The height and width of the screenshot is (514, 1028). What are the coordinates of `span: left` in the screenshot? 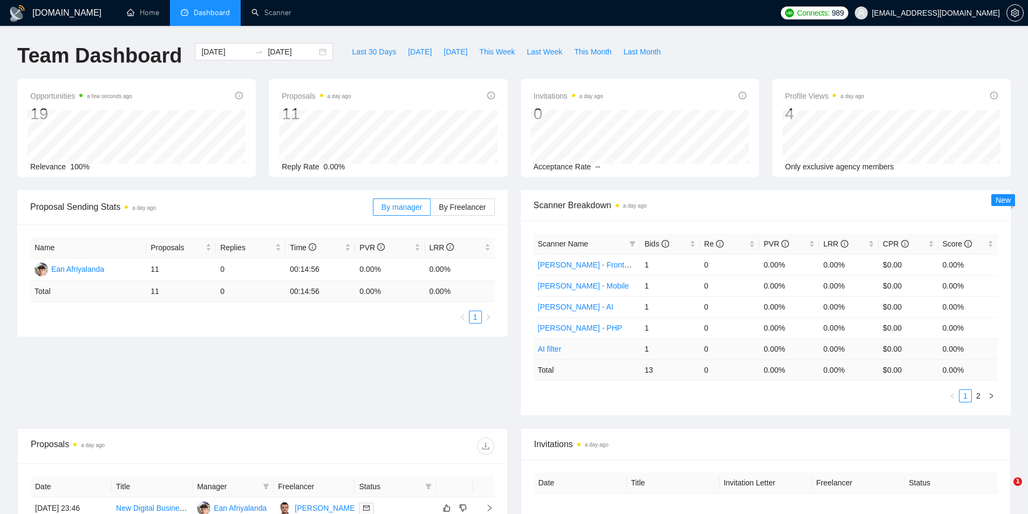 It's located at (462, 317).